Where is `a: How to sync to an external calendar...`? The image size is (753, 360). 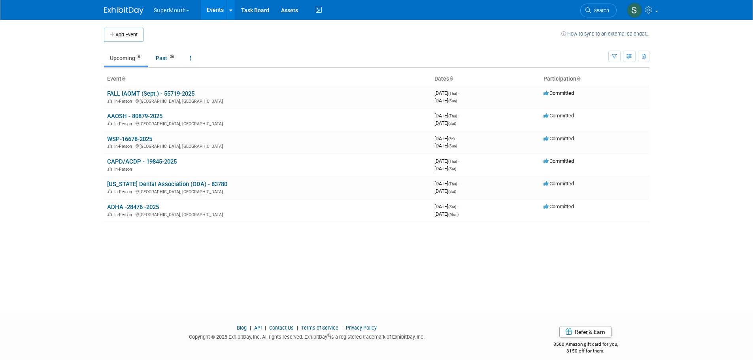
a: How to sync to an external calendar... is located at coordinates (606, 34).